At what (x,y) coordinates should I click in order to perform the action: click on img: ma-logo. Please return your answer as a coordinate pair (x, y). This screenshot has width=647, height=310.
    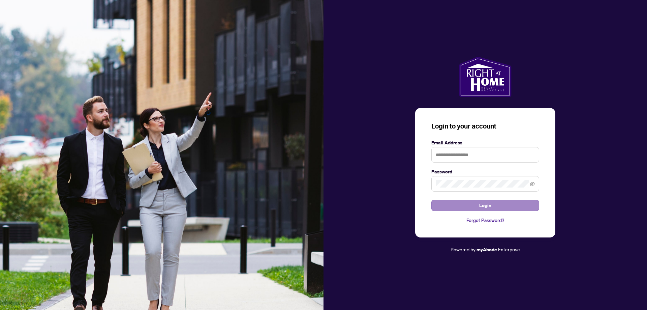
    Looking at the image, I should click on (485, 77).